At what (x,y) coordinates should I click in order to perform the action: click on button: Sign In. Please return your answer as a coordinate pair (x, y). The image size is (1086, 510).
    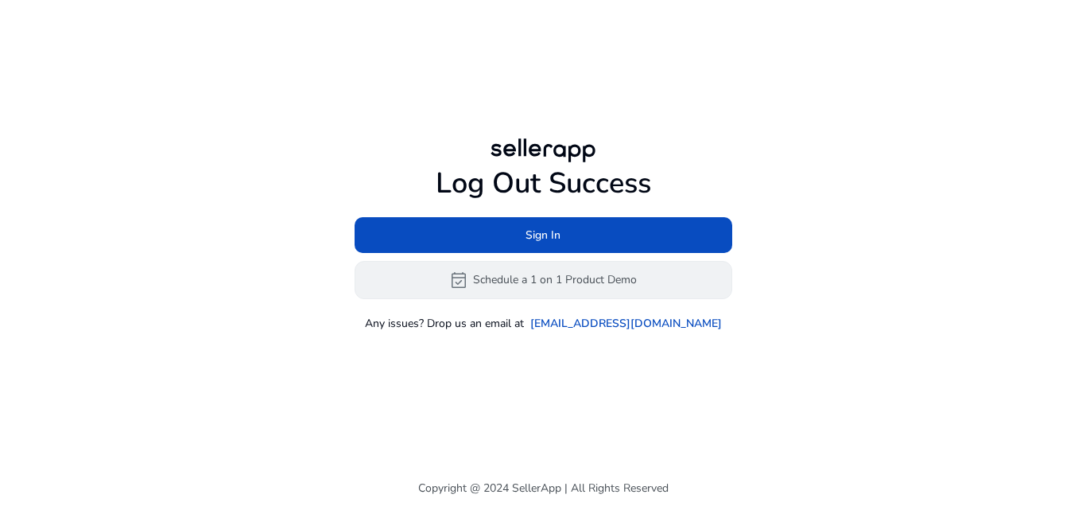
    Looking at the image, I should click on (543, 235).